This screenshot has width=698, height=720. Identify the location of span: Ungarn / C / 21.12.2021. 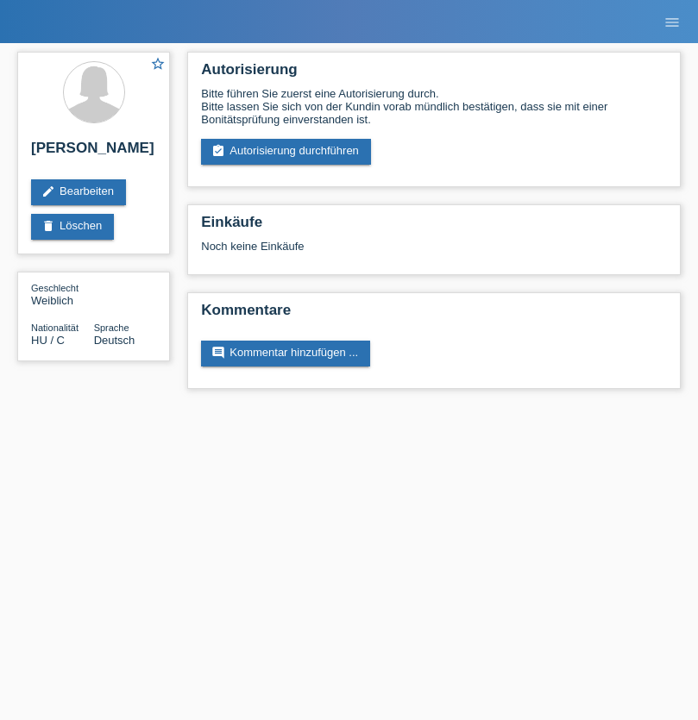
(47, 340).